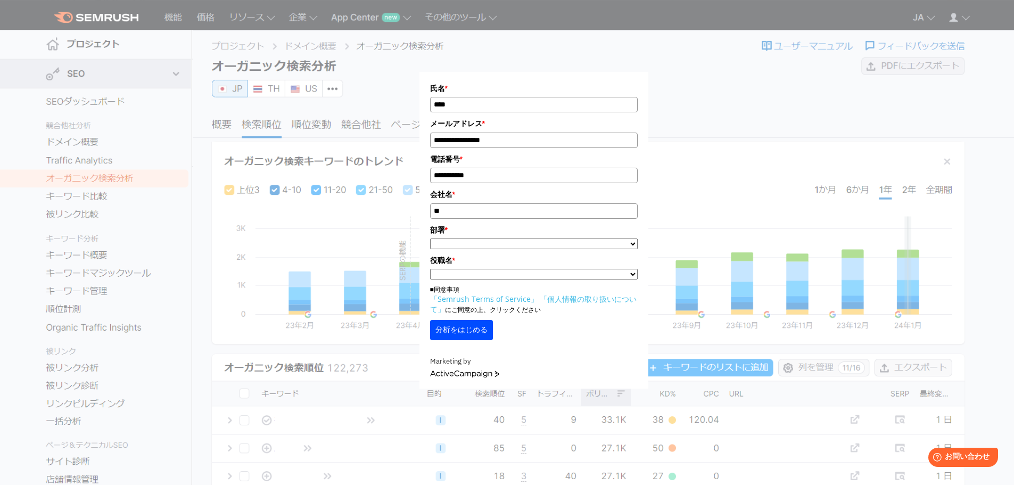  I want to click on a: 「個人情報の取り扱いについて」, so click(533, 304).